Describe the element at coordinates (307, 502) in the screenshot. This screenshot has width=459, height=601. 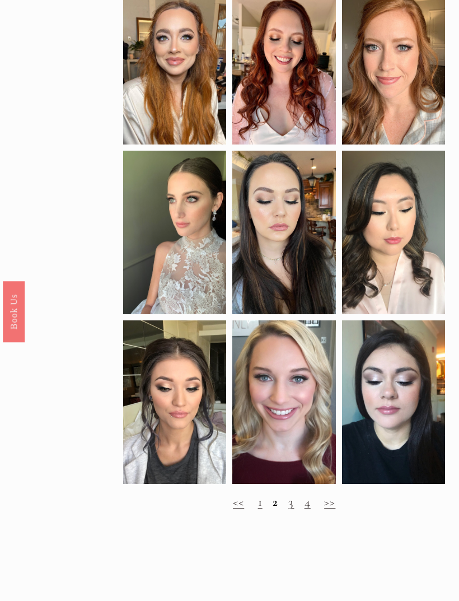
I see `a: 4` at that location.